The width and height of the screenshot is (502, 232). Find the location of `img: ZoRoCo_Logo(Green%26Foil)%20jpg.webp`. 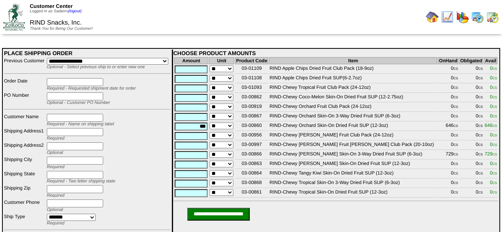

img: ZoRoCo_Logo(Green%26Foil)%20jpg.webp is located at coordinates (14, 17).